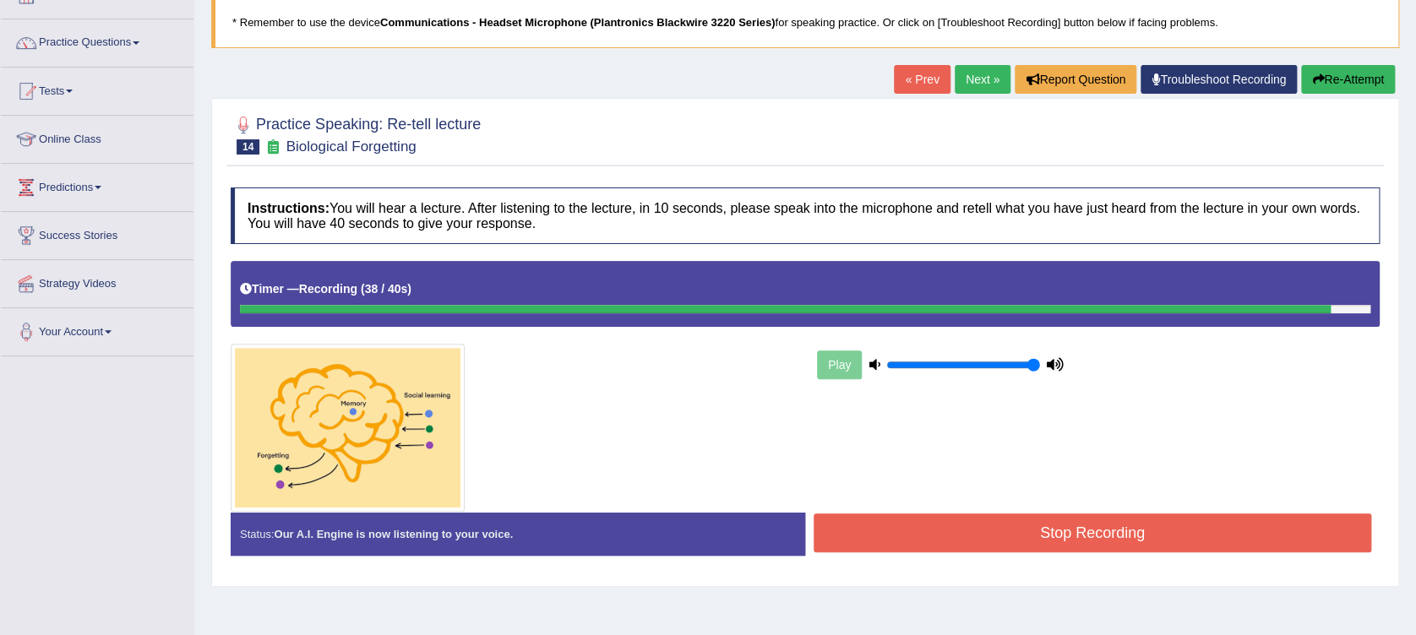 The width and height of the screenshot is (1416, 635). Describe the element at coordinates (97, 233) in the screenshot. I see `a: Success Stories` at that location.